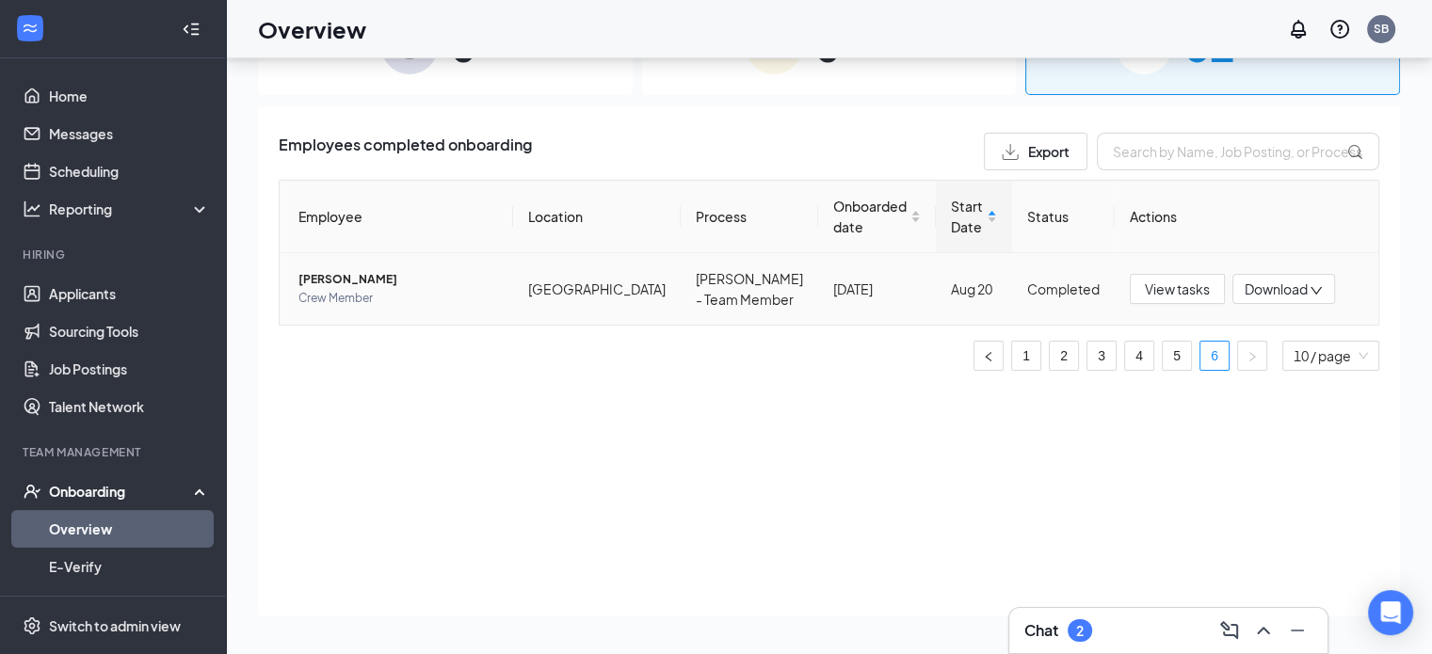 This screenshot has height=654, width=1432. I want to click on li: Previous Page, so click(989, 356).